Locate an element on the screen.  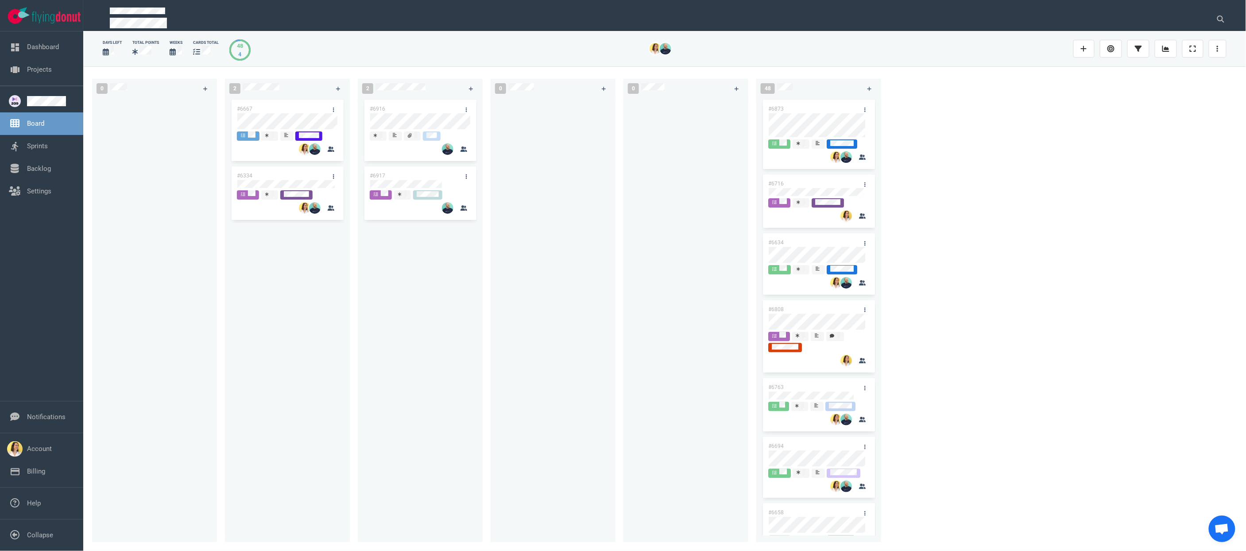
img: Flying Donut text logo is located at coordinates (56, 17).